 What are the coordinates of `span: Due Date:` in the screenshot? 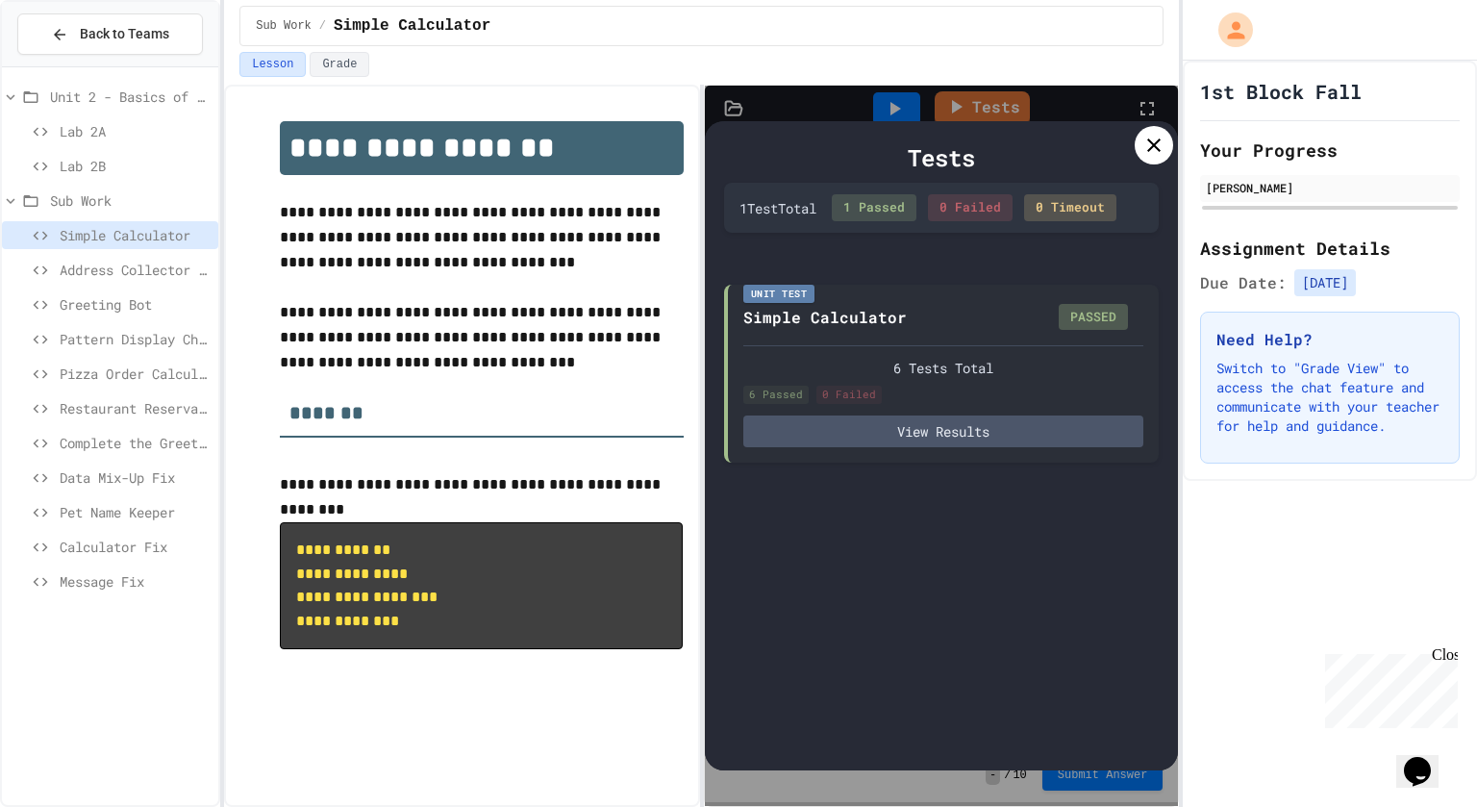 It's located at (1244, 283).